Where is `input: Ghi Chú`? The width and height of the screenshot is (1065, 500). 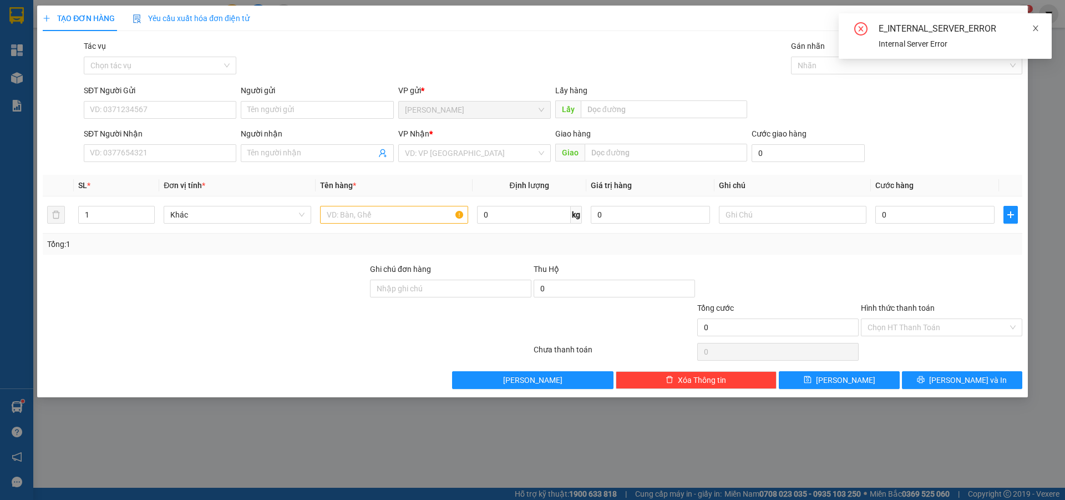
input: Ghi Chú is located at coordinates (792, 215).